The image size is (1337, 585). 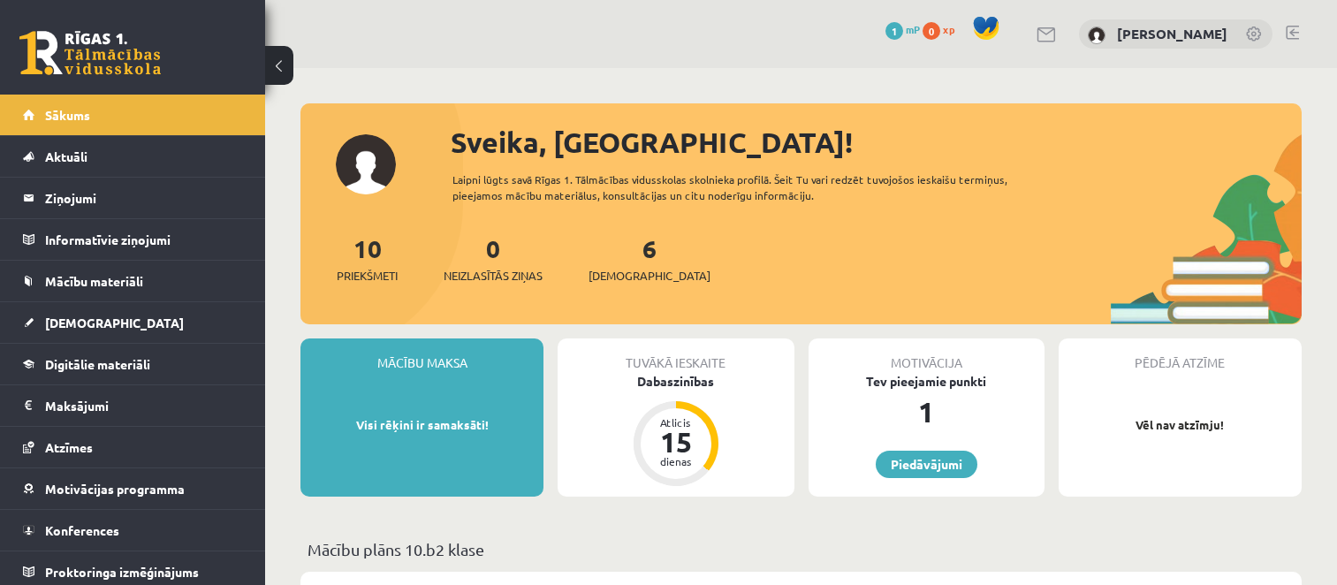 What do you see at coordinates (133, 489) in the screenshot?
I see `a: Motivācijas programma` at bounding box center [133, 489].